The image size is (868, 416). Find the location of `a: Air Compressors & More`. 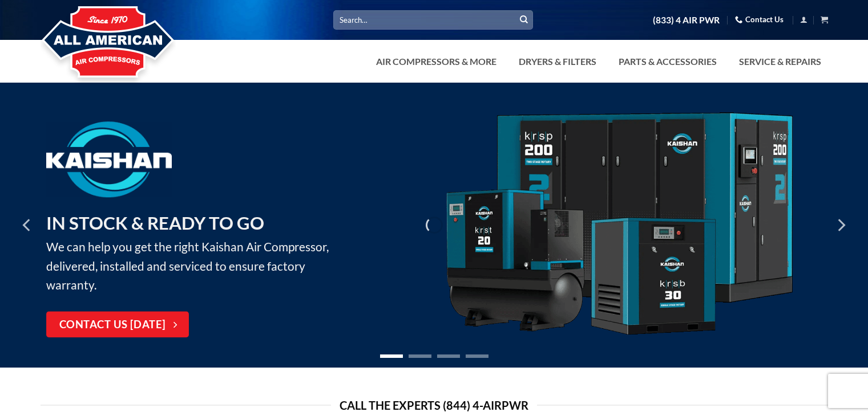

a: Air Compressors & More is located at coordinates (436, 62).